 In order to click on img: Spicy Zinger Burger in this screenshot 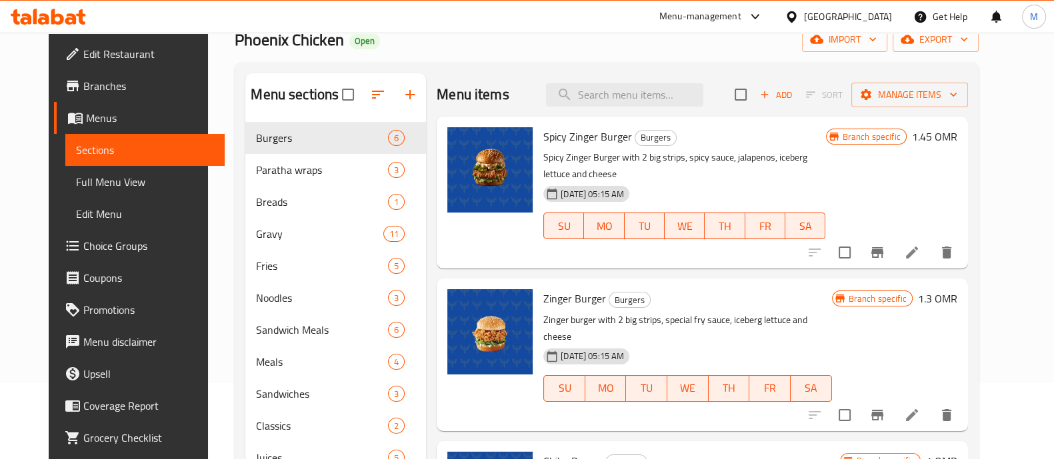, I will do `click(490, 170)`.